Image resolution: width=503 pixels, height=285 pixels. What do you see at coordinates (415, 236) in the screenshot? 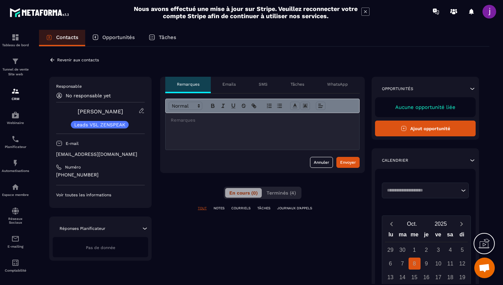
I see `div: me` at bounding box center [415, 236].